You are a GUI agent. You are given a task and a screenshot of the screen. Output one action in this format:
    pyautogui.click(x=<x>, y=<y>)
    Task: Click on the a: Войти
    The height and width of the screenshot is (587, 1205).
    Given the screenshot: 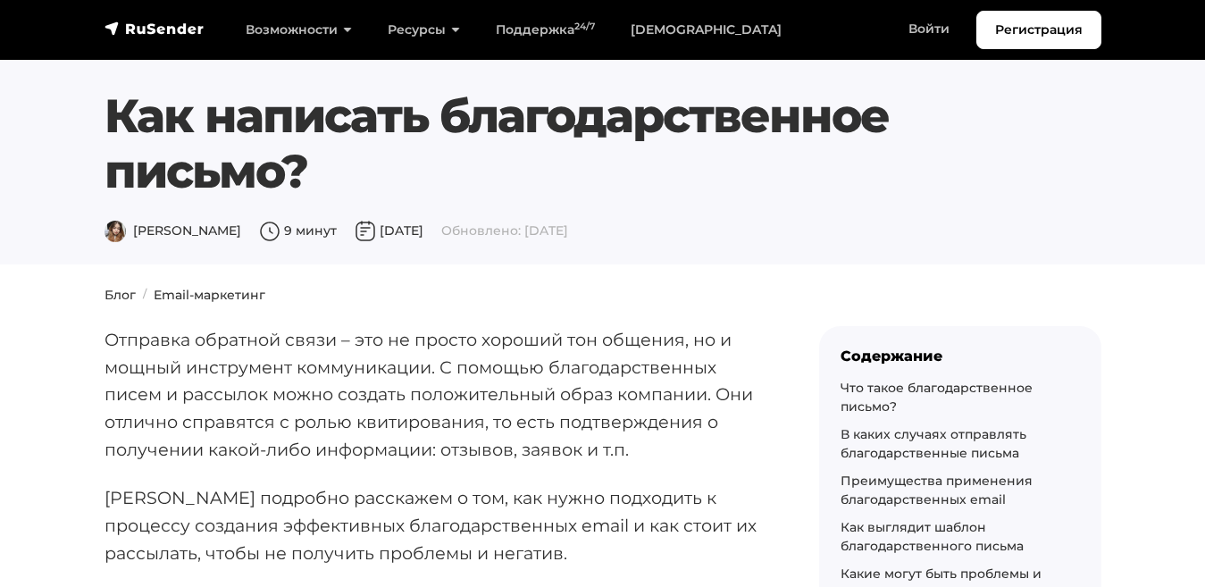 What is the action you would take?
    pyautogui.click(x=929, y=29)
    